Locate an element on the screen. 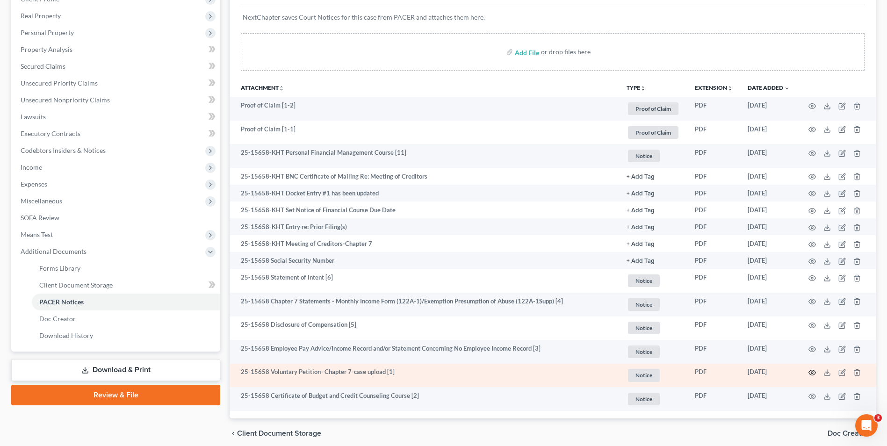 The height and width of the screenshot is (446, 887). span: Unsecured Nonpriority Claims is located at coordinates (65, 100).